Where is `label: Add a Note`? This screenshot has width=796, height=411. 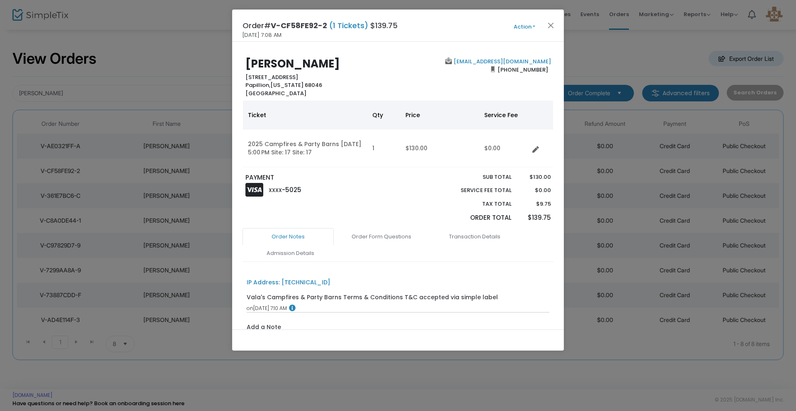
label: Add a Note is located at coordinates (264, 329).